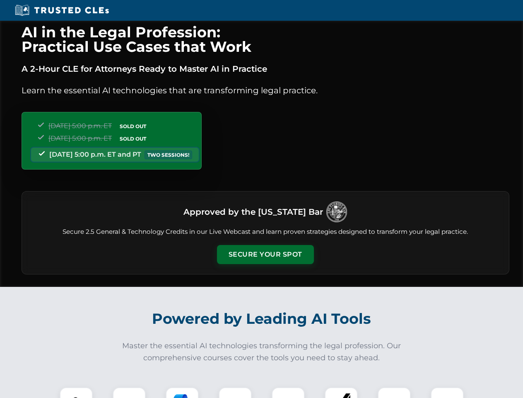  Describe the element at coordinates (265, 90) in the screenshot. I see `p: Learn the essential AI technologies that are transforming legal practice.` at that location.